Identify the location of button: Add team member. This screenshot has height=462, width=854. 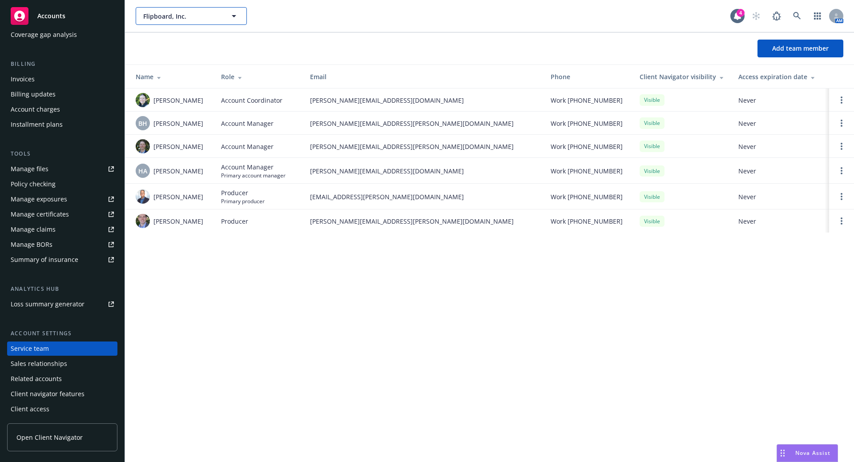
(800, 48).